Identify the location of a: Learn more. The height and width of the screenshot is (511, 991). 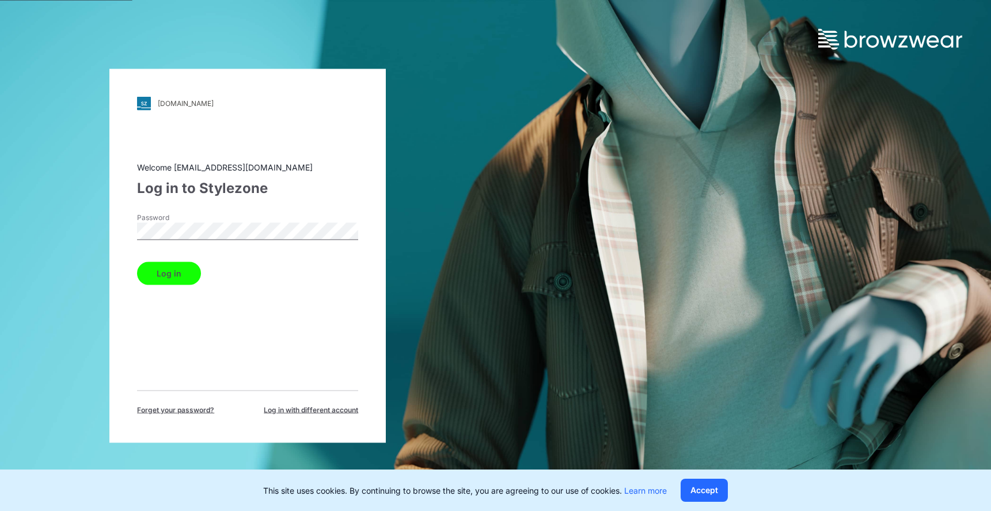
(645, 490).